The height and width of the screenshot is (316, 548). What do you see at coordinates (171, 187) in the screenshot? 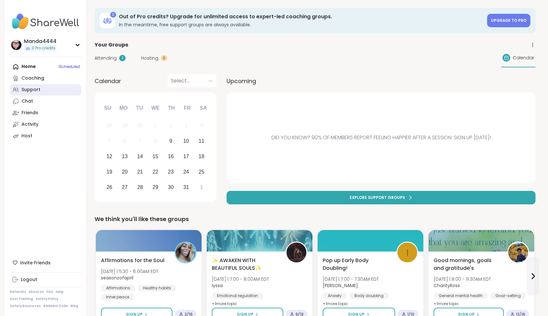
I see `div: Choose Thursday, October 30th, 2025` at bounding box center [171, 187].